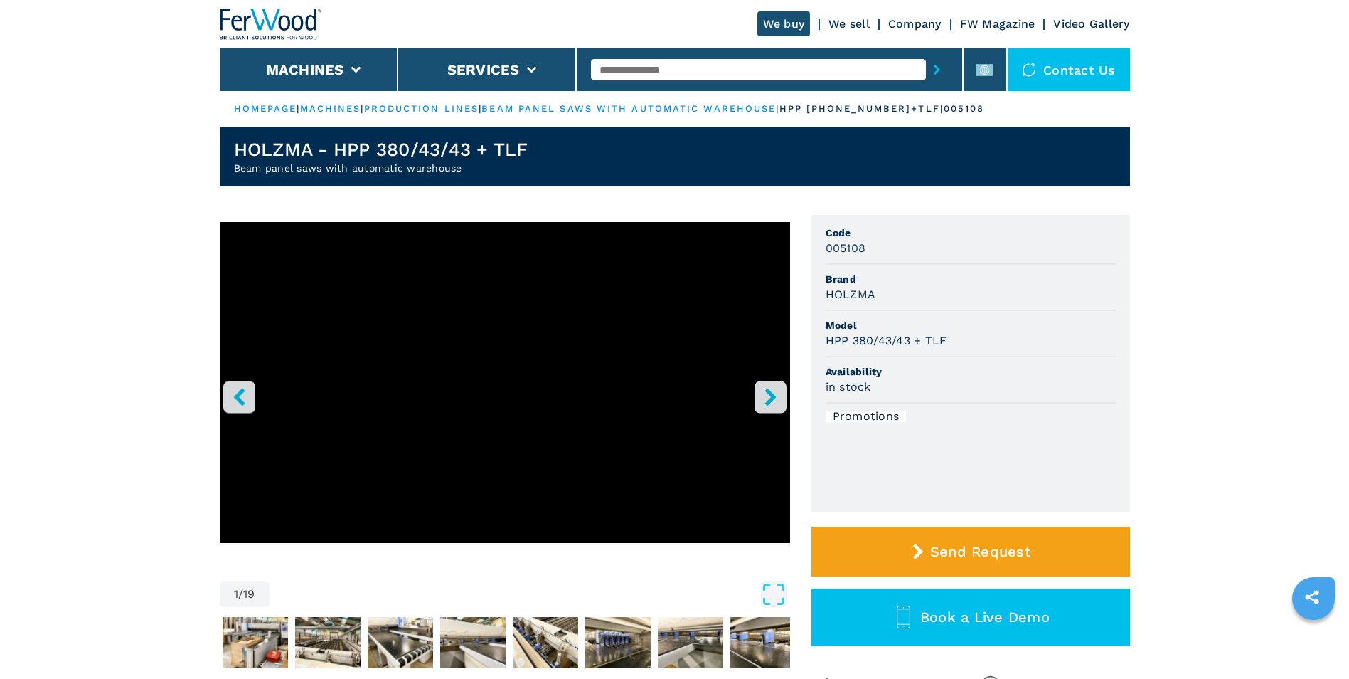  What do you see at coordinates (328, 642) in the screenshot?
I see `button: Go to Slide 3` at bounding box center [328, 642].